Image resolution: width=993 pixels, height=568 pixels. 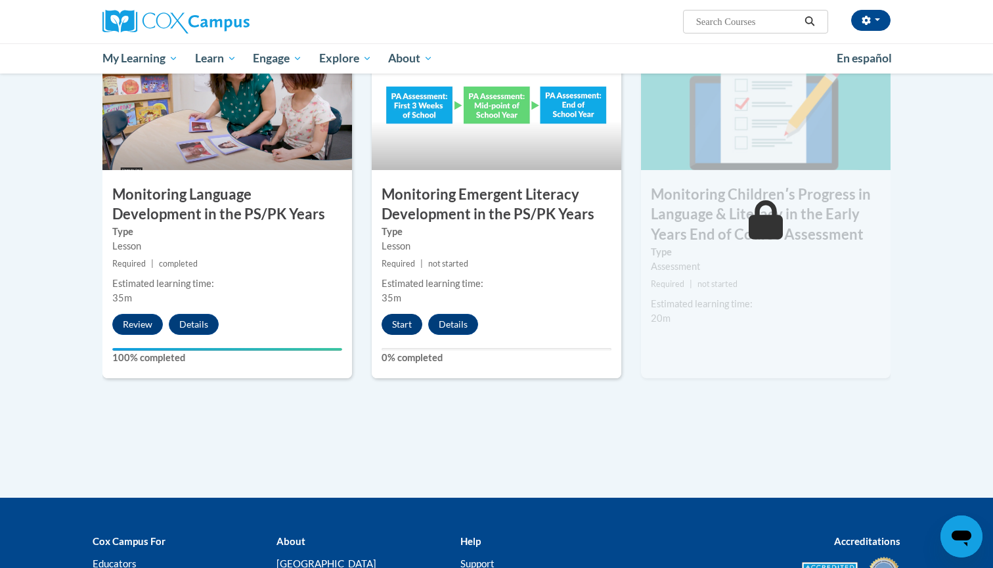 I want to click on span: About, so click(x=410, y=58).